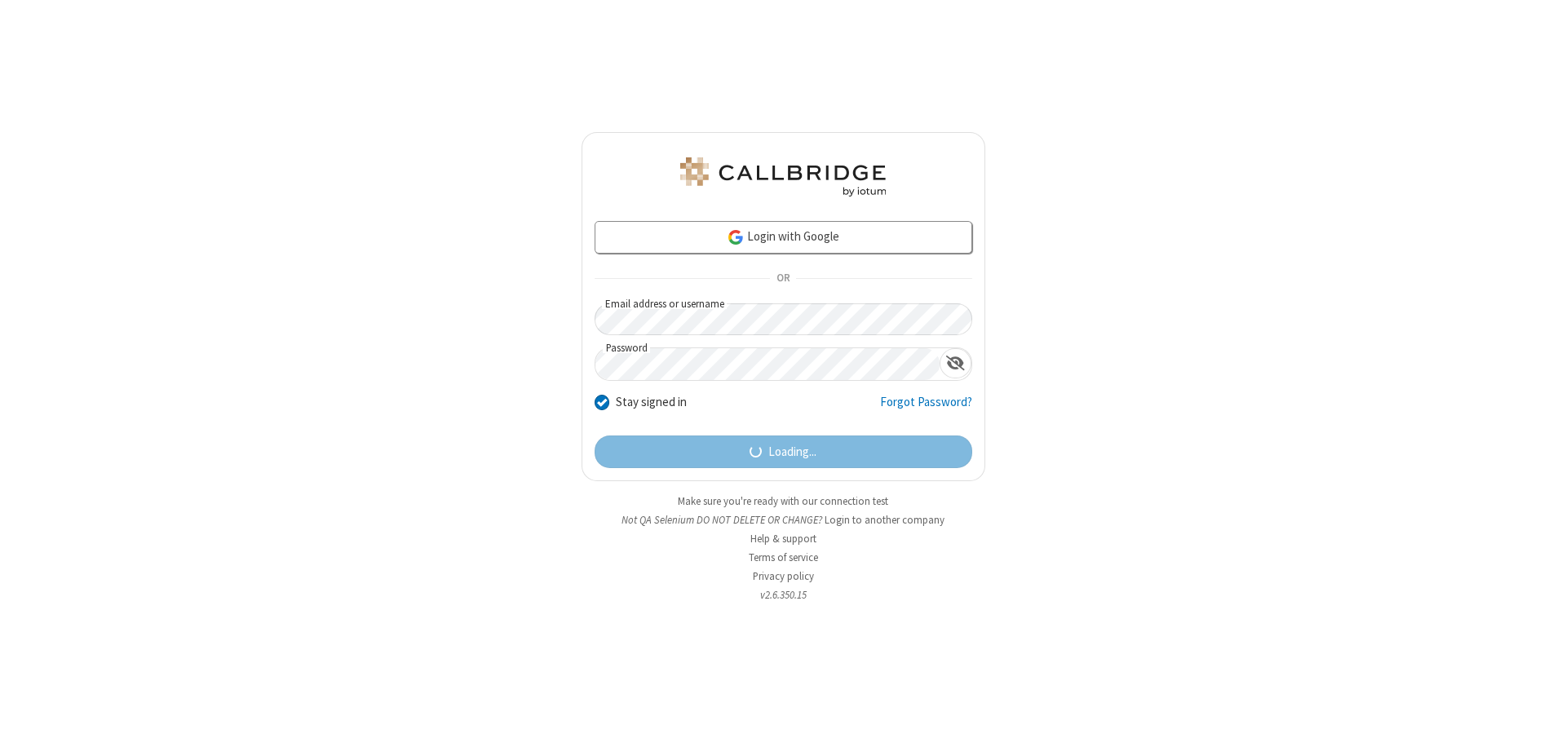 This screenshot has width=1566, height=747. I want to click on a: Login with Google, so click(783, 237).